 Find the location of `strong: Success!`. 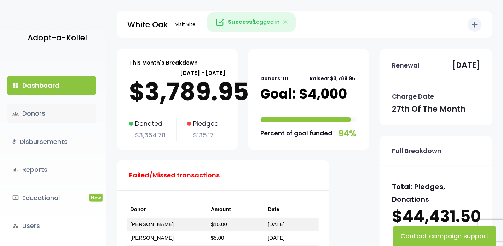

strong: Success! is located at coordinates (241, 22).